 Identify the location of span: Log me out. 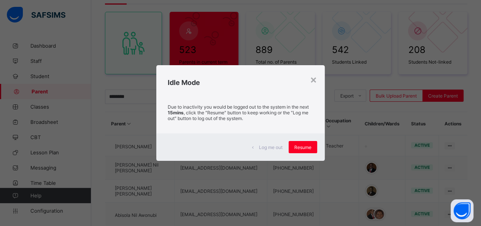
(271, 147).